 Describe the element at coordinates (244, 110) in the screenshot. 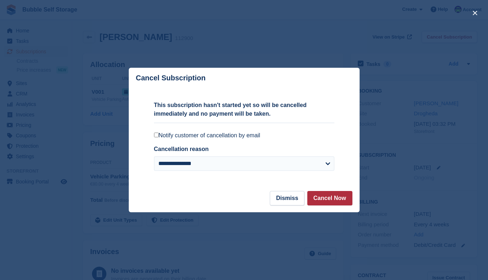

I see `p: This subscription hasn't started yet so will be cancelled immediately and no payment will be taken.` at that location.